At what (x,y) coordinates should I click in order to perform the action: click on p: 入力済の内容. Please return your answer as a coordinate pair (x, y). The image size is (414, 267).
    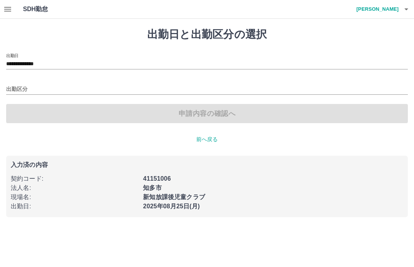
    Looking at the image, I should click on (207, 165).